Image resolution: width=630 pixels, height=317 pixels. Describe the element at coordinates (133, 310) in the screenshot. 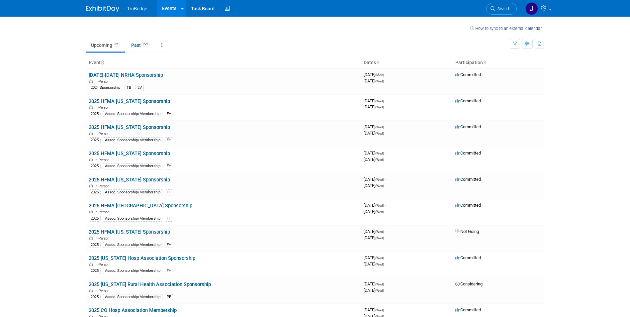

I see `a: 2025 CO Hosp Association Membership` at that location.